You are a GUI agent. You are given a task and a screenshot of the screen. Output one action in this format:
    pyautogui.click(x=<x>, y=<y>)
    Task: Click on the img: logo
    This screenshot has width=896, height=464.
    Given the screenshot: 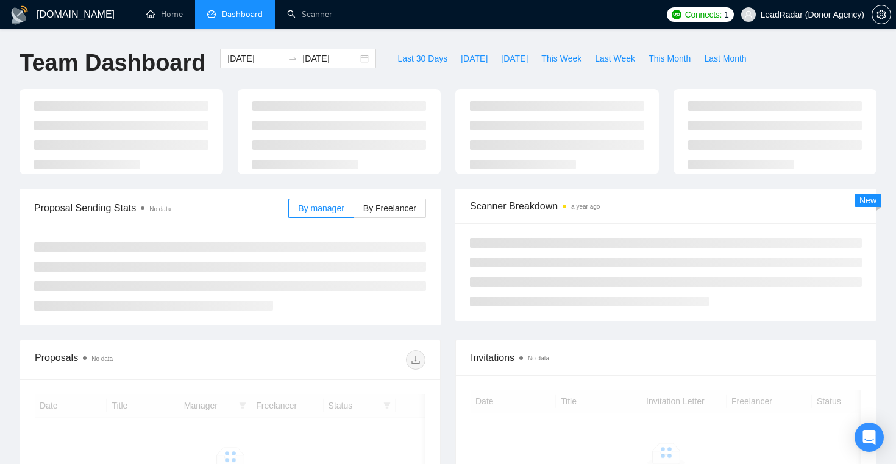 What is the action you would take?
    pyautogui.click(x=19, y=15)
    